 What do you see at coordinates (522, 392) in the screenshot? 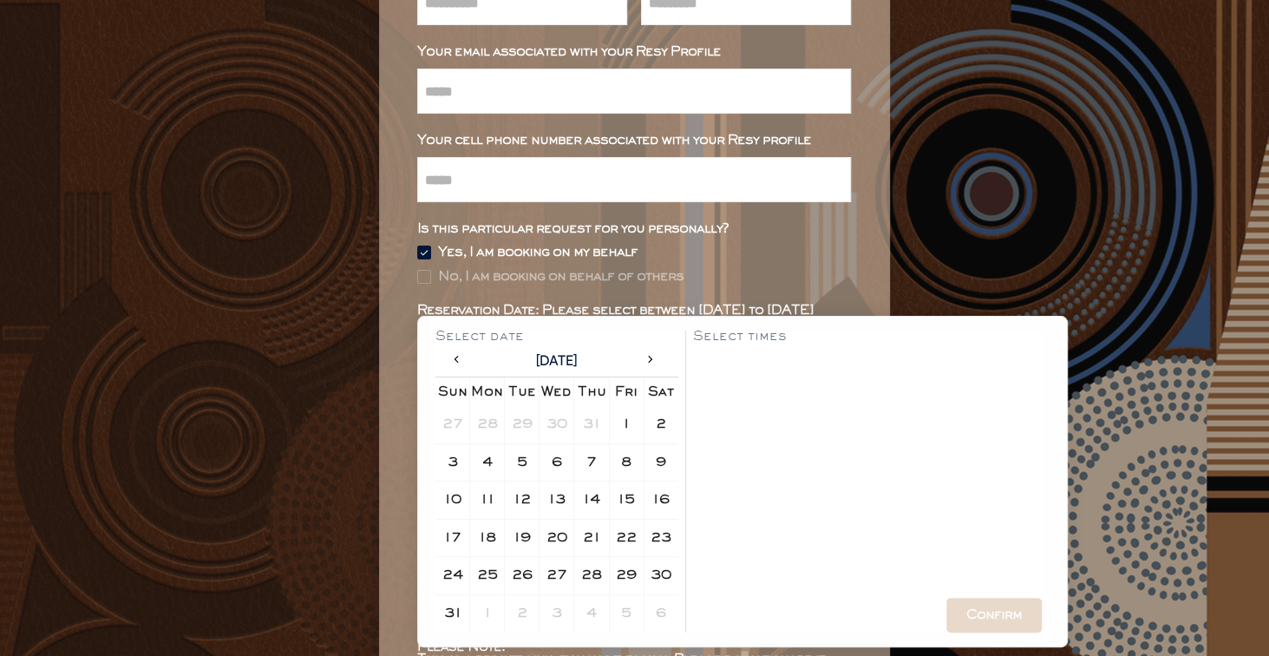
I see `div: Tue` at bounding box center [522, 392].